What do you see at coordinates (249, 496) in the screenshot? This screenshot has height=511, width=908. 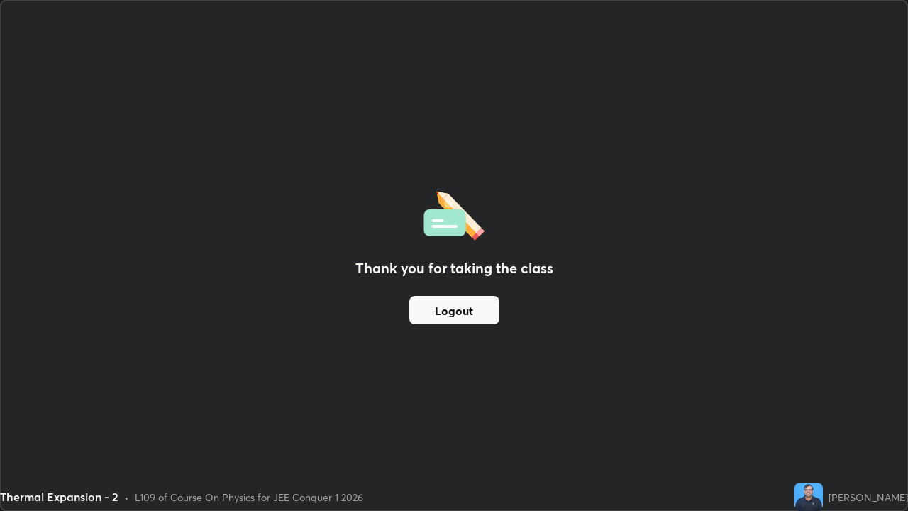 I see `div: L109 of Course On Physics for JEE Conquer 1 2026` at bounding box center [249, 496].